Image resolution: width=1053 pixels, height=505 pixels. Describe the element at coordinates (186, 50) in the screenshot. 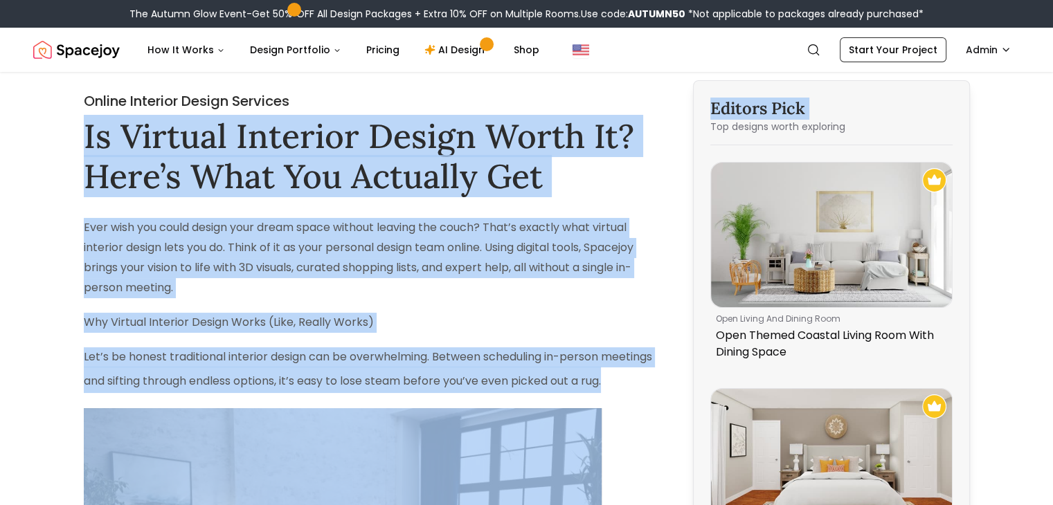

I see `button: How It Works` at that location.